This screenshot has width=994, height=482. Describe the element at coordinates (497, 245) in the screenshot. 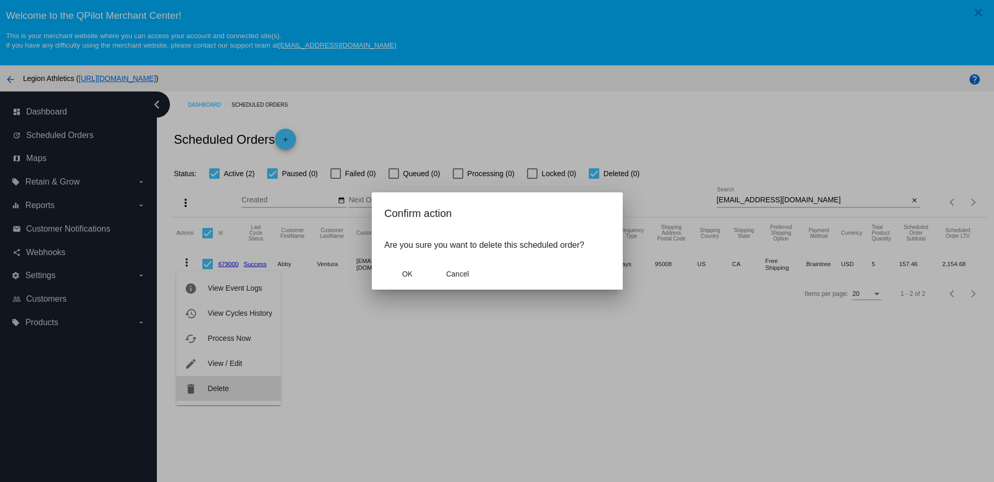

I see `p: Are you sure you want to delete this scheduled order?` at that location.